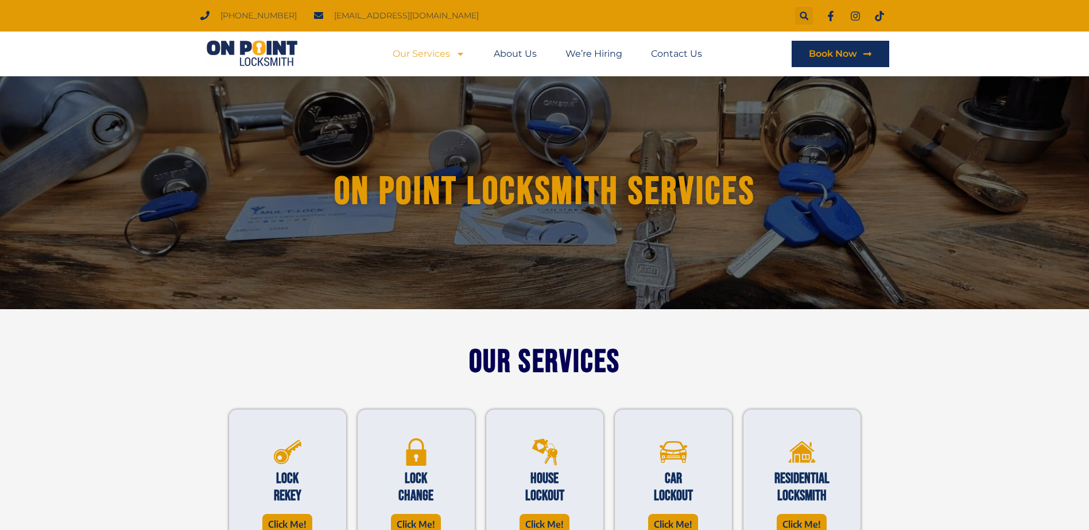  Describe the element at coordinates (416, 488) in the screenshot. I see `h2: Lock change` at that location.